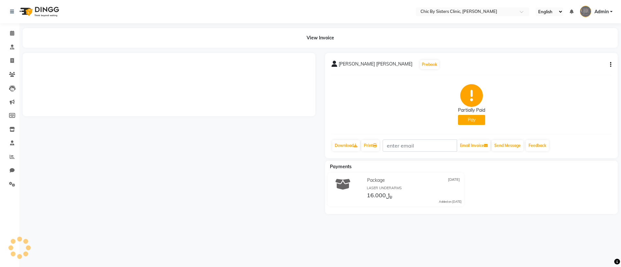  I want to click on button: Pay, so click(471, 120).